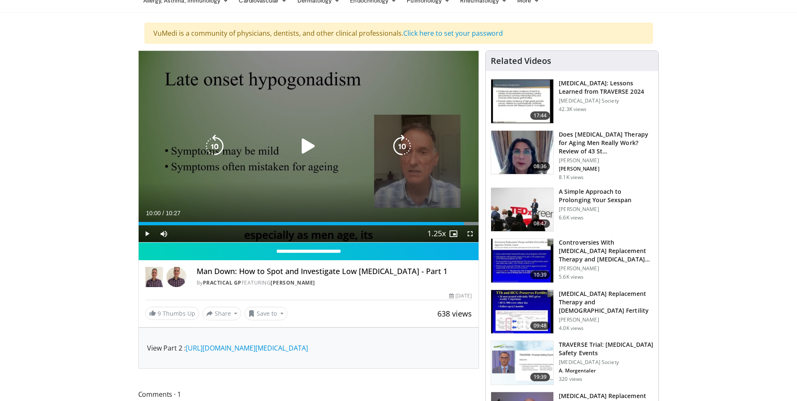 This screenshot has width=797, height=401. I want to click on button: Play, so click(147, 233).